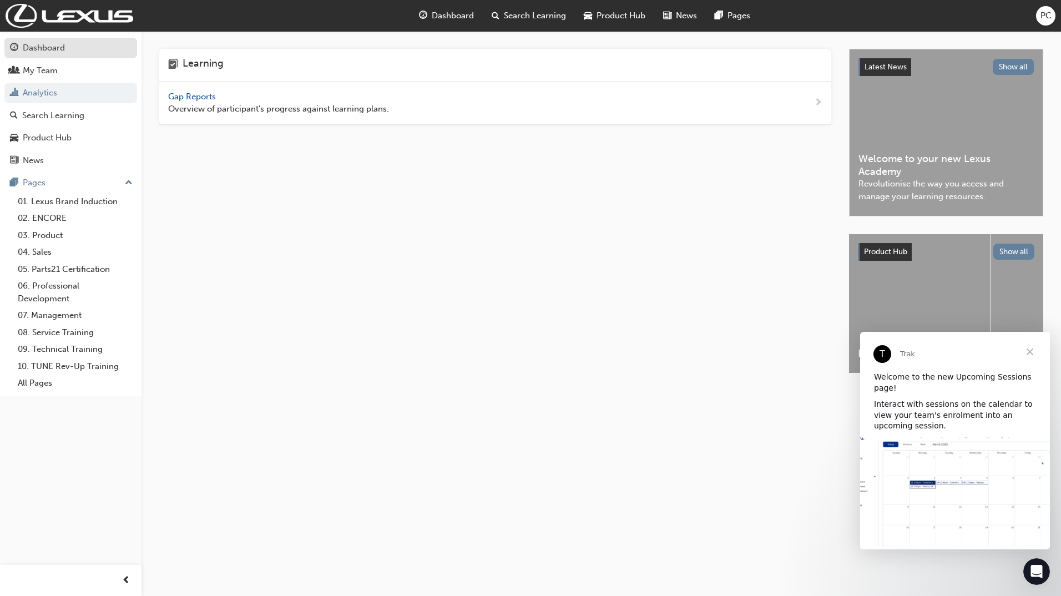  I want to click on a: Product HubShow all, so click(946, 252).